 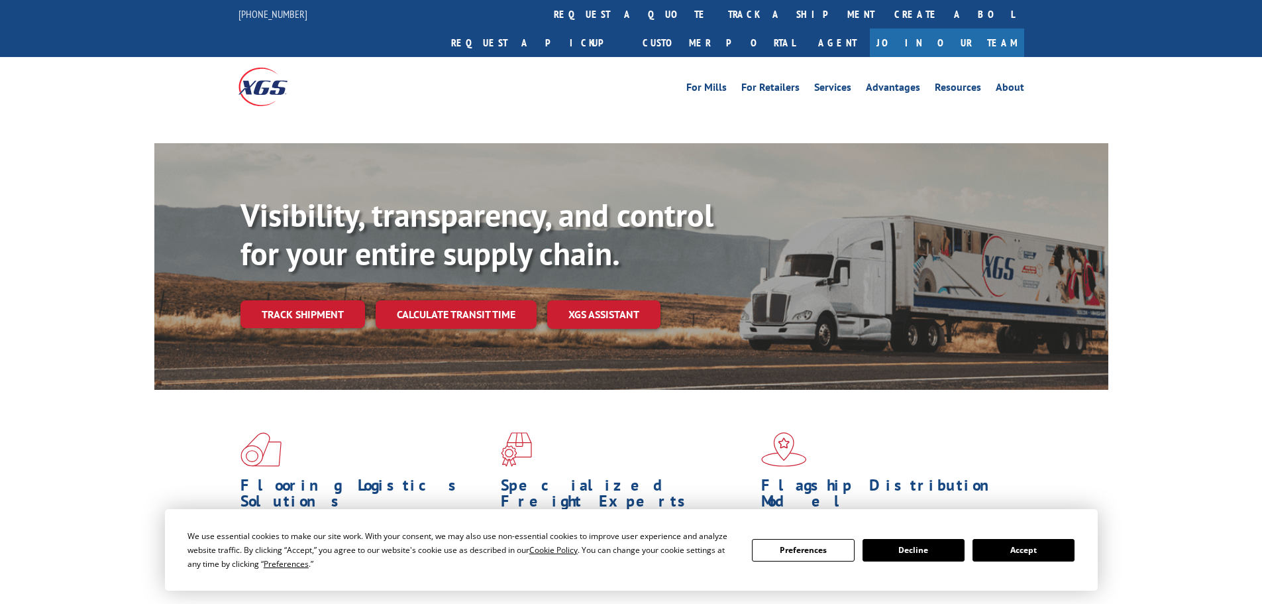 What do you see at coordinates (631, 549) in the screenshot?
I see `div: Cookie Consent Prompt` at bounding box center [631, 549].